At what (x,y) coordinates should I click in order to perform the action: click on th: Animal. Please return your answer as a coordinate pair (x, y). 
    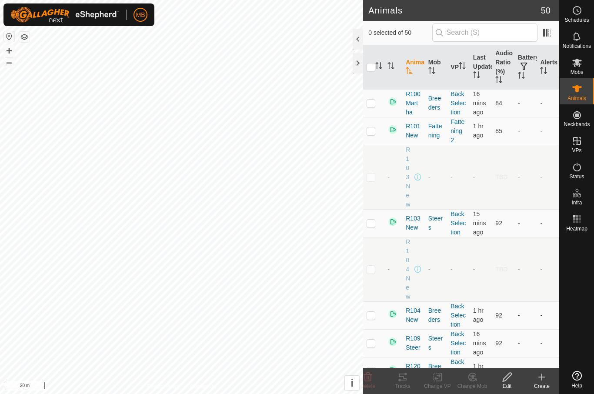
    Looking at the image, I should click on (414, 67).